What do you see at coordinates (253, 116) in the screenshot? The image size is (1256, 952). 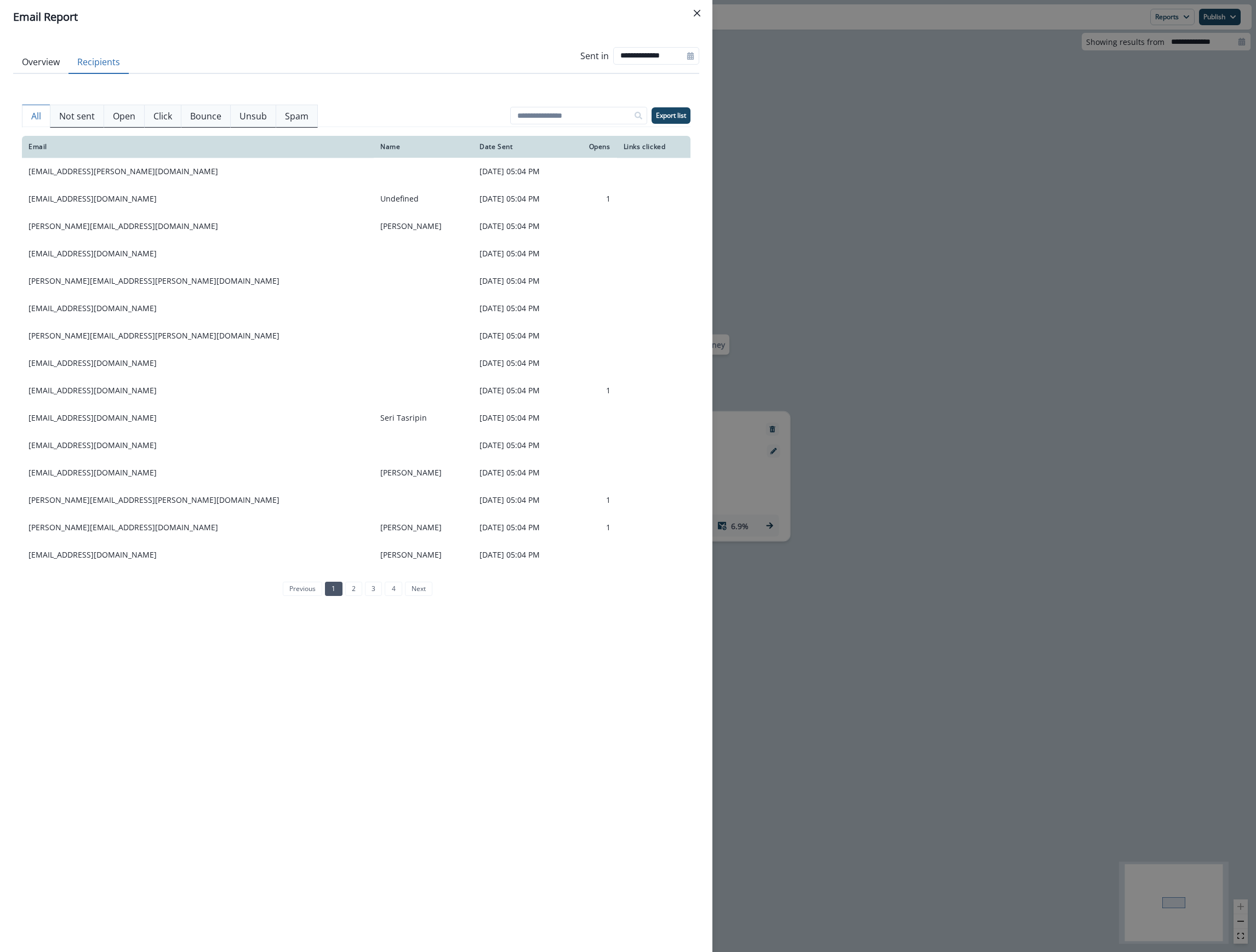 I see `p: Unsub` at bounding box center [253, 116].